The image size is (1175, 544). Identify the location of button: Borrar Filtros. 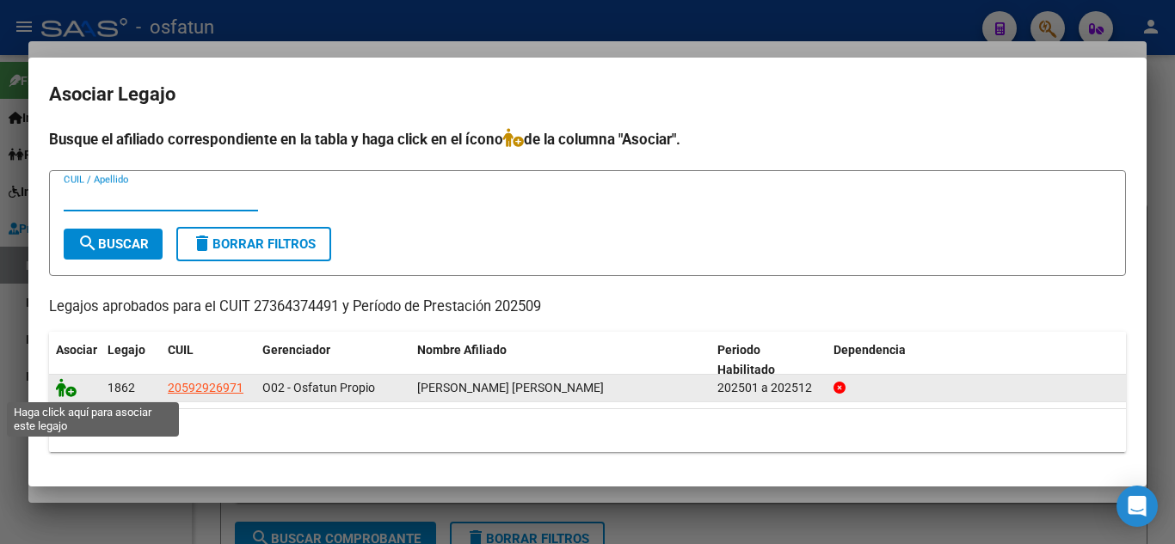
(254, 244).